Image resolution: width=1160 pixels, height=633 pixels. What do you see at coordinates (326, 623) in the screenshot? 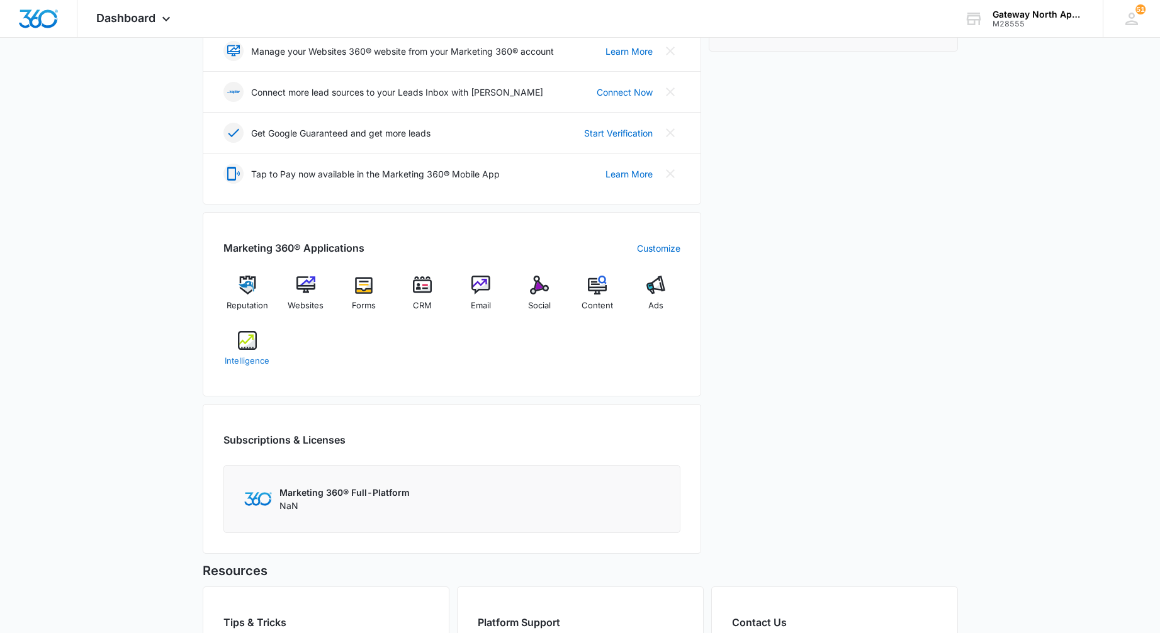
I see `h2: Tips & Tricks` at bounding box center [326, 623].